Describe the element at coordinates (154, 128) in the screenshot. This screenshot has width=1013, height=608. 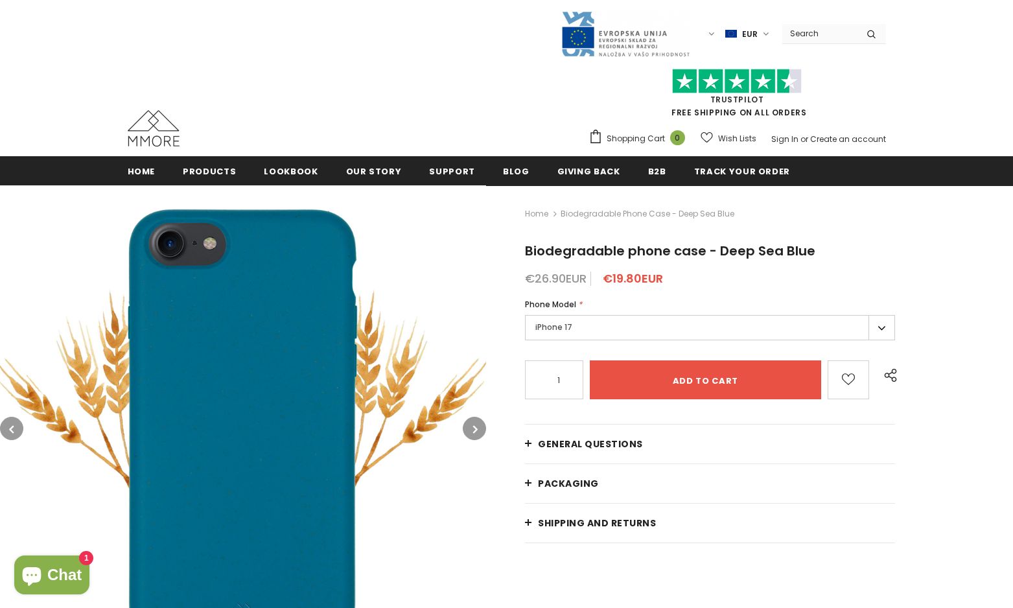
I see `img: MMORE Cases` at that location.